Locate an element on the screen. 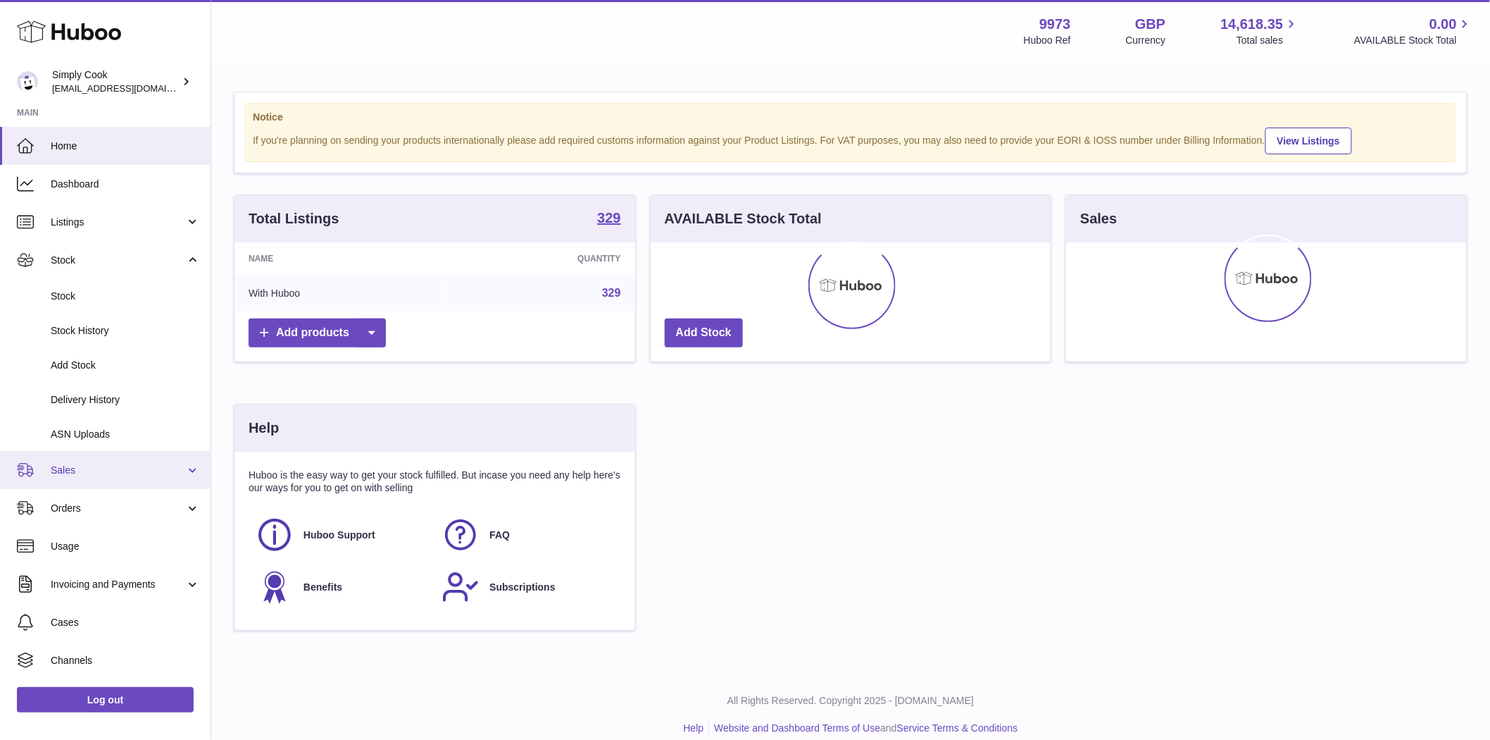  strong: Notice is located at coordinates (851, 117).